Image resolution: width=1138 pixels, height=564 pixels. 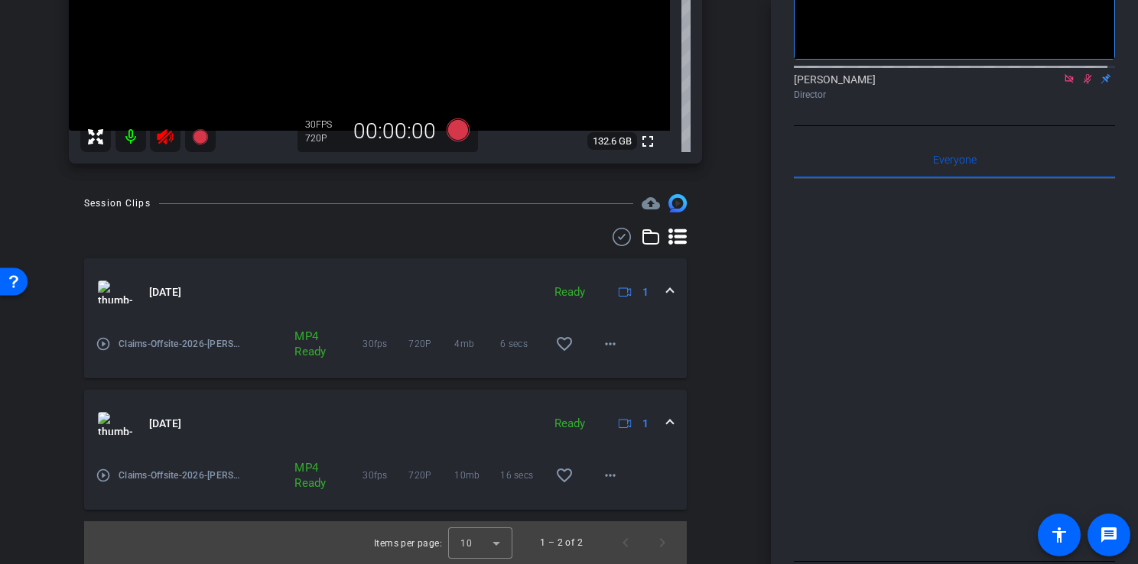 What do you see at coordinates (651, 203) in the screenshot?
I see `mat-icon: cloud_upload` at bounding box center [651, 203].